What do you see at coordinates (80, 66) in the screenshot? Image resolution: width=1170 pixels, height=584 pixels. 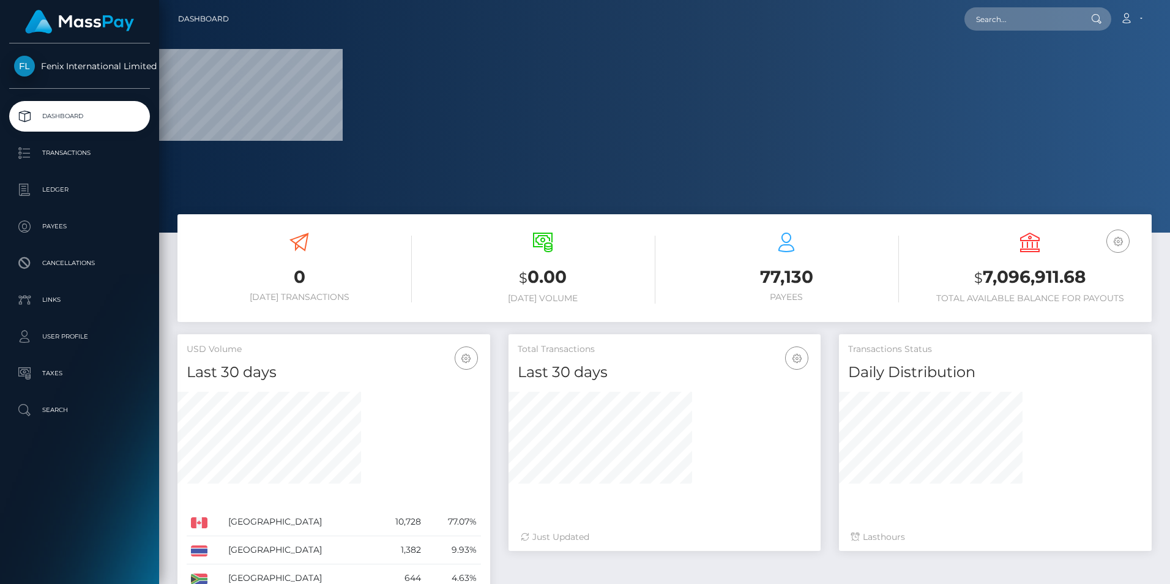 I see `span: Fenix International Limited` at bounding box center [80, 66].